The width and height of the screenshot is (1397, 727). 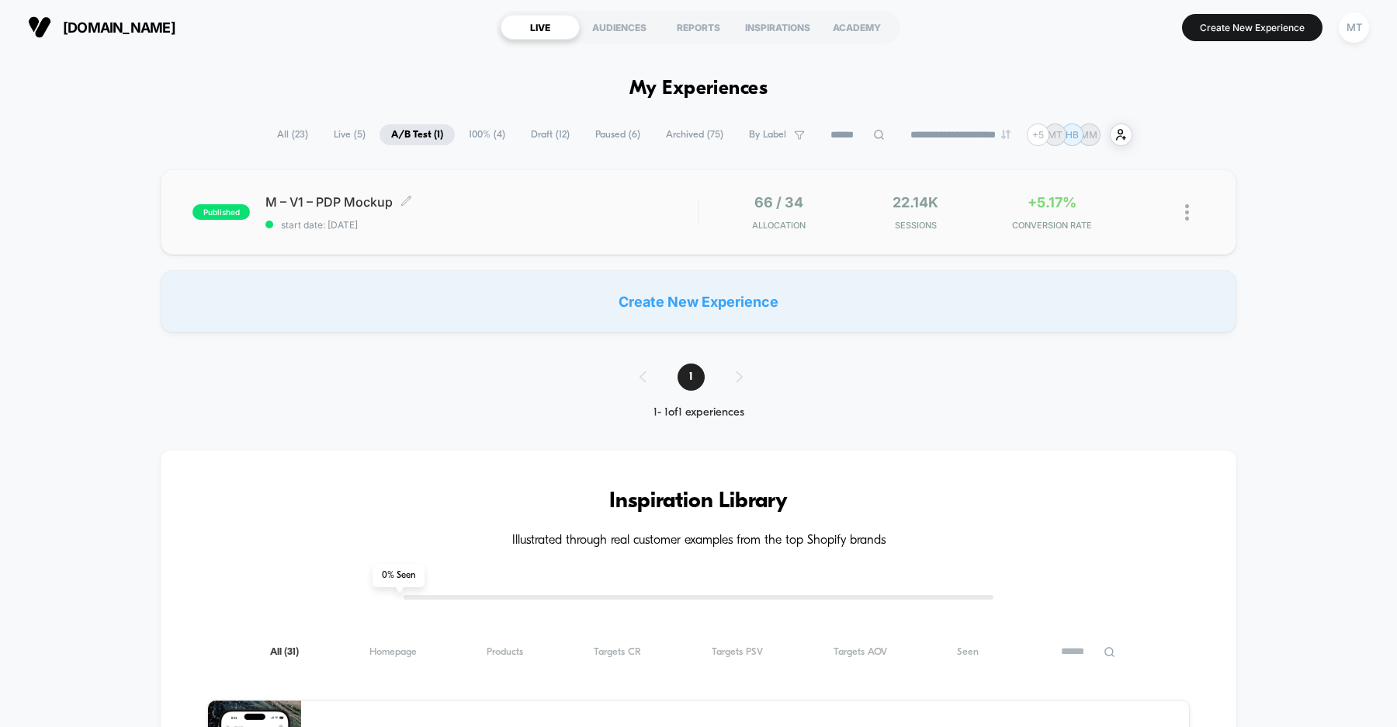 What do you see at coordinates (699, 540) in the screenshot?
I see `h4: Illustrated through real customer examples from the top Shopify brands` at bounding box center [699, 540].